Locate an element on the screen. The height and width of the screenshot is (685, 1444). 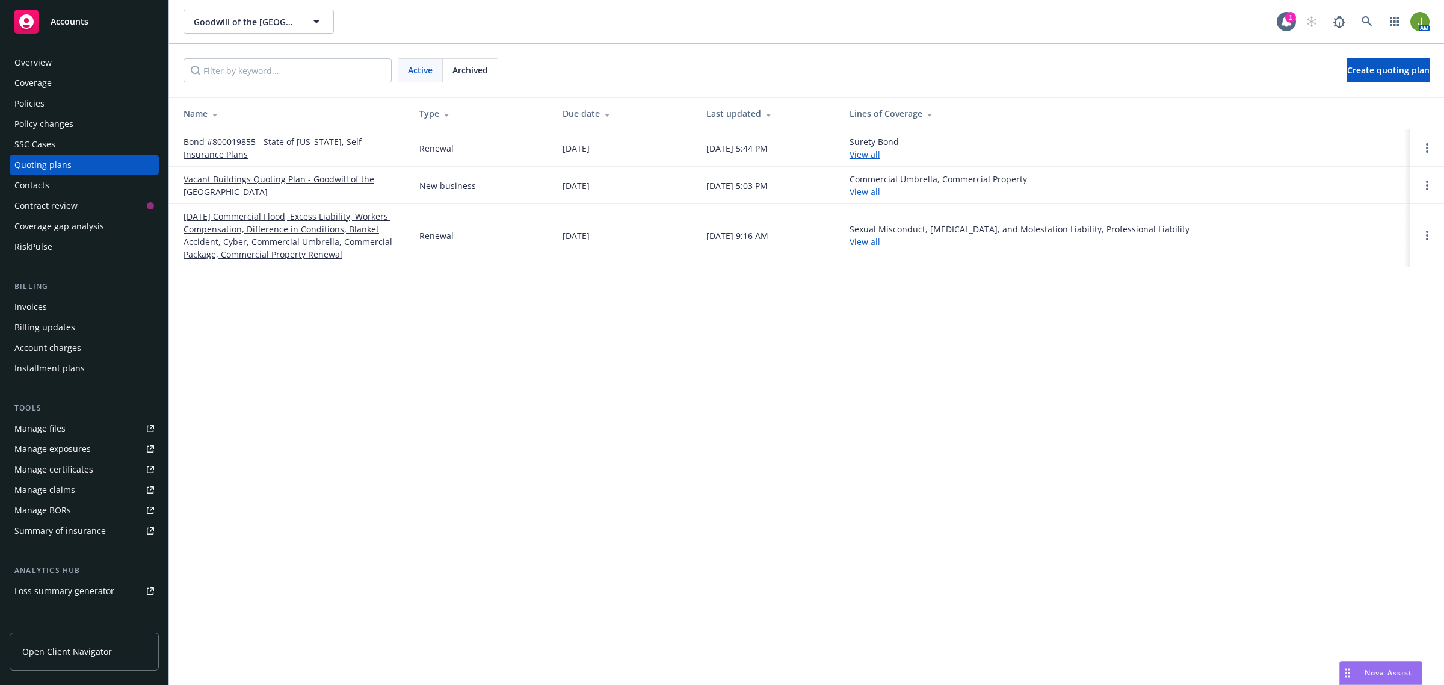
div: Loss summary generator is located at coordinates (64, 591).